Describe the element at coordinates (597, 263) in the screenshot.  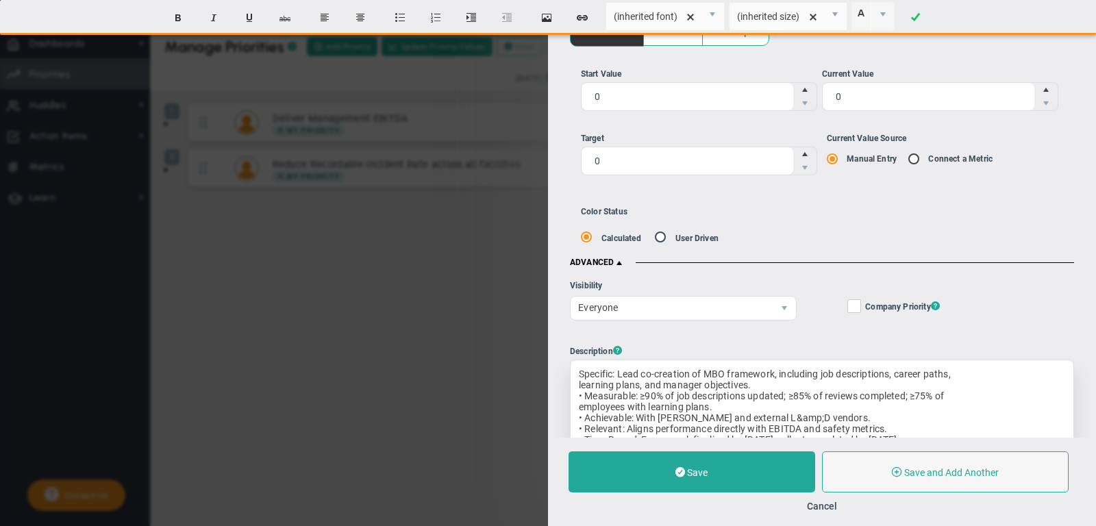
I see `span: ADVANCED` at that location.